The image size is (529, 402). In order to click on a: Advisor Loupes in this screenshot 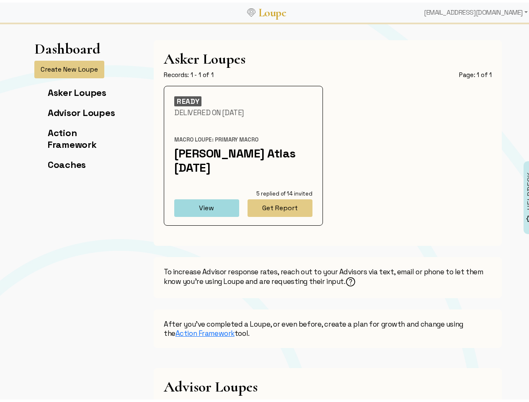, I will do `click(81, 110)`.